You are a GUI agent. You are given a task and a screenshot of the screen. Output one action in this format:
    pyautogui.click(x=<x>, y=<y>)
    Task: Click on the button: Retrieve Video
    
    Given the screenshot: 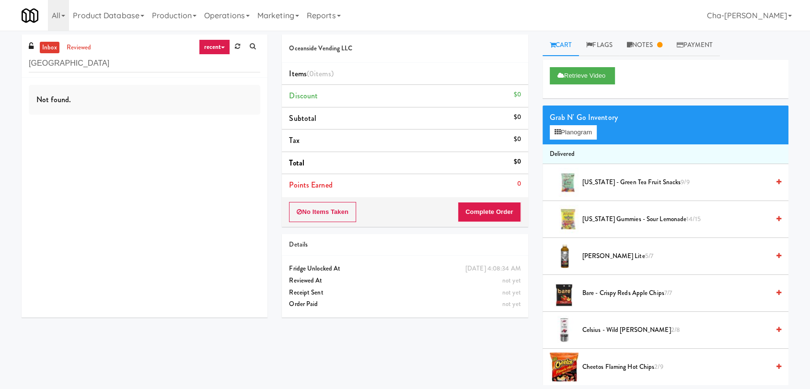 What is the action you would take?
    pyautogui.click(x=583, y=76)
    